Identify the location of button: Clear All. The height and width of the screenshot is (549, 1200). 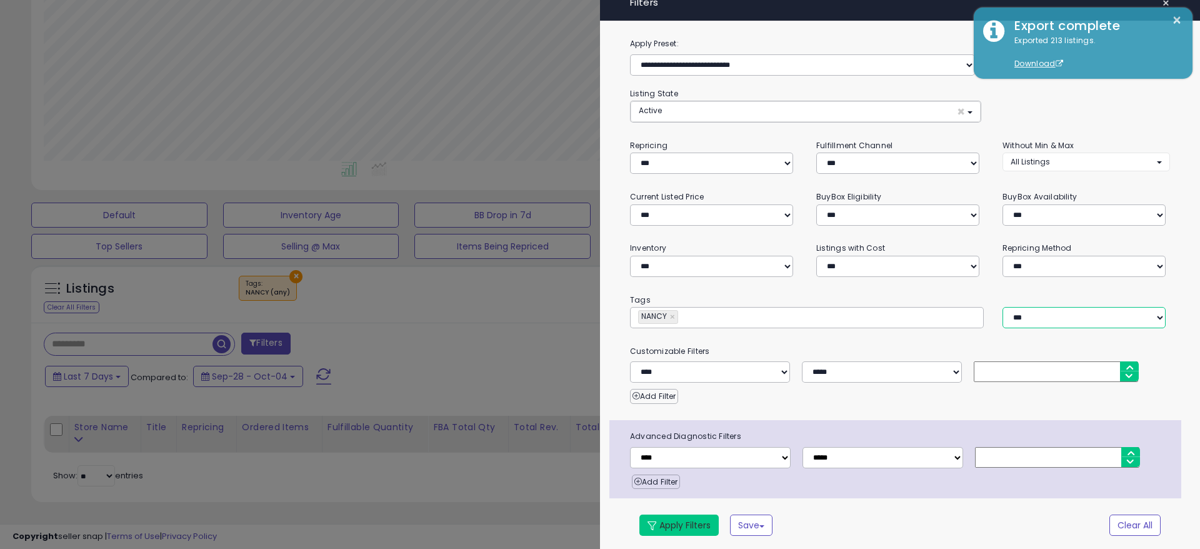
(1135, 525).